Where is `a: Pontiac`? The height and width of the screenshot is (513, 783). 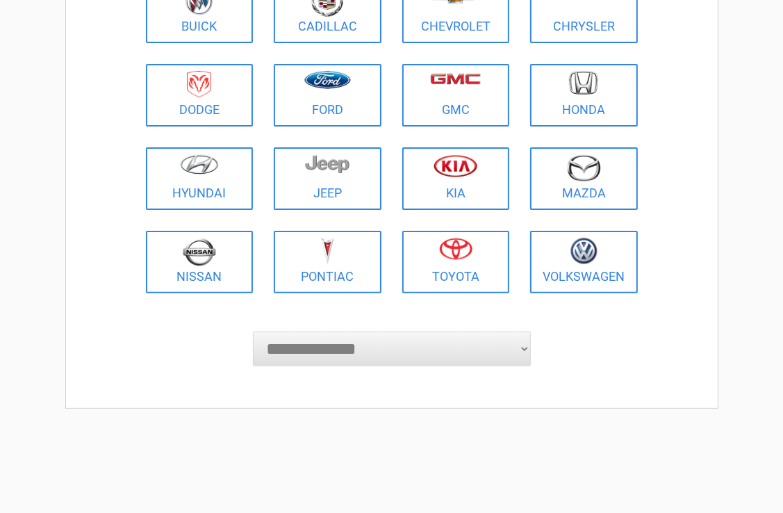 a: Pontiac is located at coordinates (327, 262).